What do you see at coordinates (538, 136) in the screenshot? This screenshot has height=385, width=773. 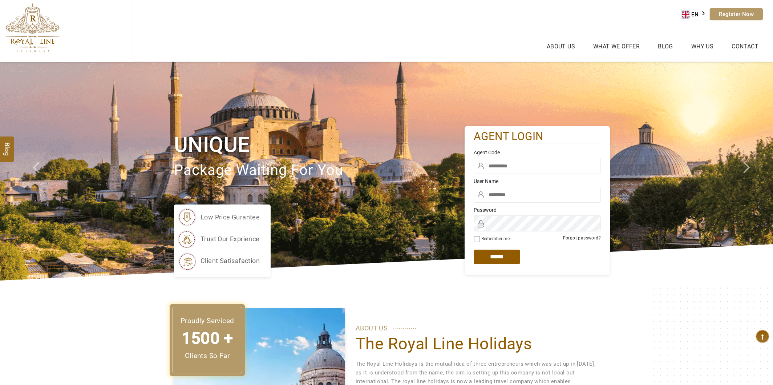 I see `h2: agent login` at bounding box center [538, 136].